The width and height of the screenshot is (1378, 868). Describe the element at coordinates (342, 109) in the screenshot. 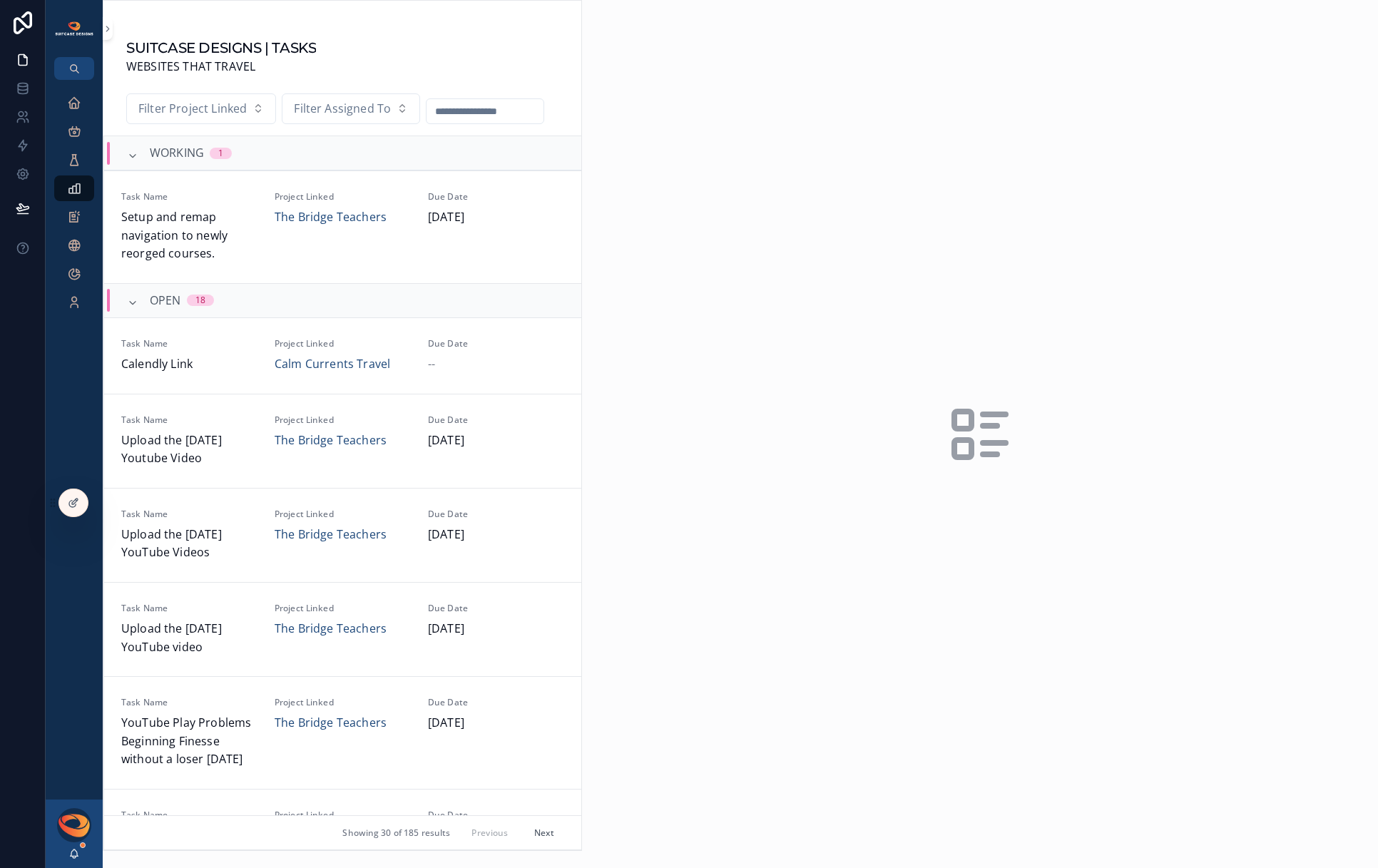

I see `span: Filter Assigned To` at that location.